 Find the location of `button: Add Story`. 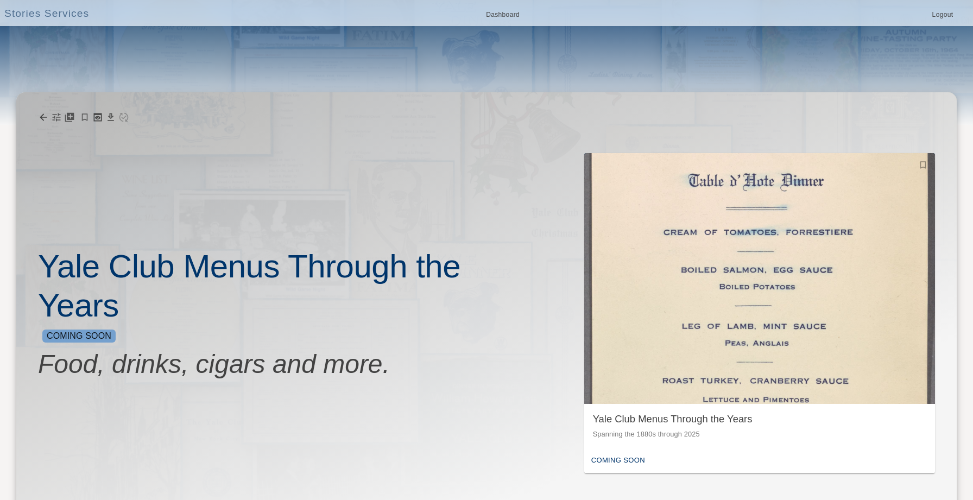

button: Add Story is located at coordinates (70, 117).